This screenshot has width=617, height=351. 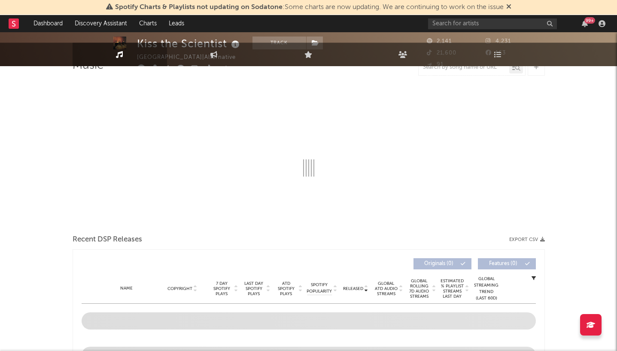 What do you see at coordinates (107, 240) in the screenshot?
I see `span: Recent DSP Releases` at bounding box center [107, 240].